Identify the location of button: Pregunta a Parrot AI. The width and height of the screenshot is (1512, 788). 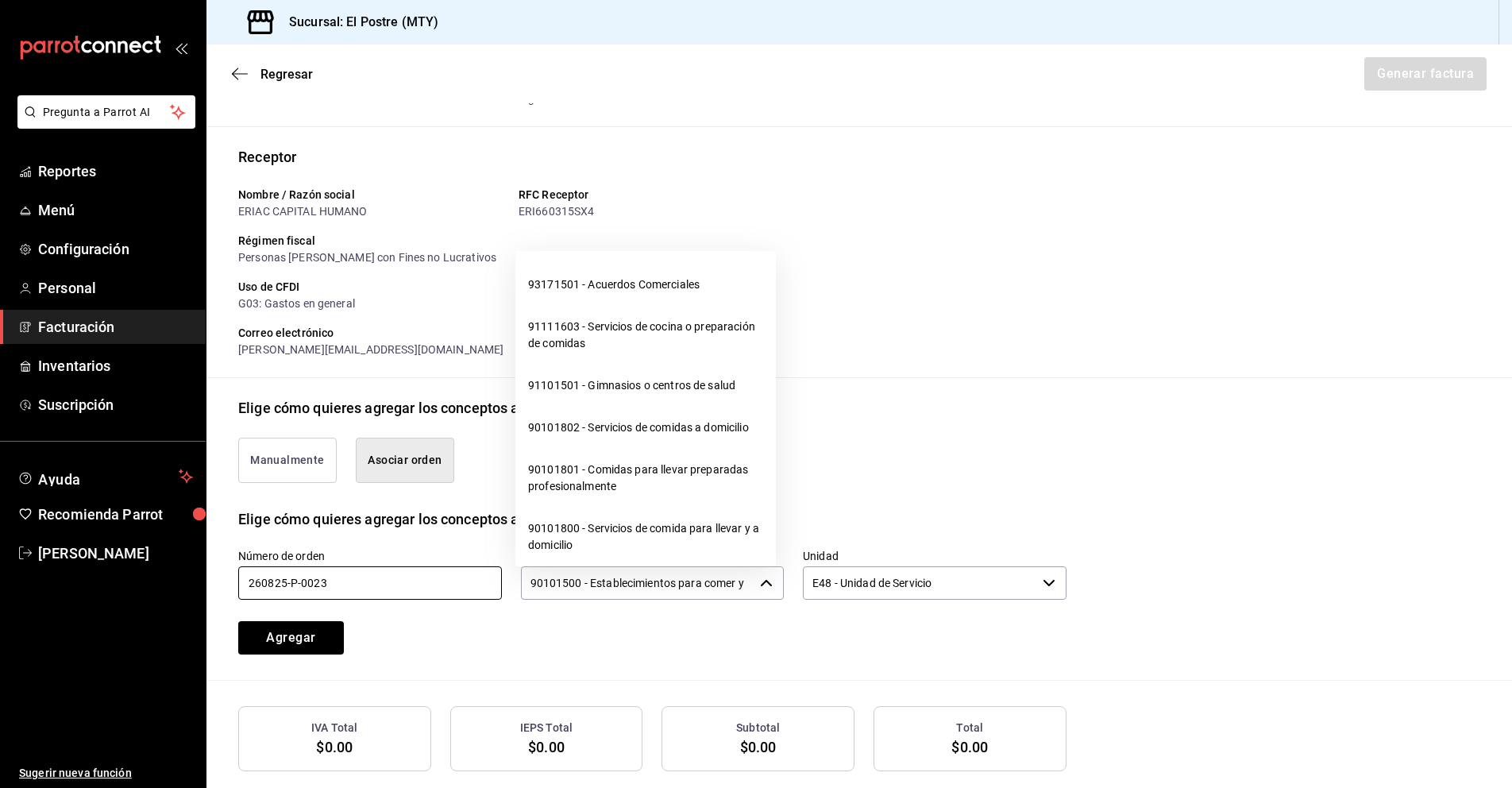
(106, 112).